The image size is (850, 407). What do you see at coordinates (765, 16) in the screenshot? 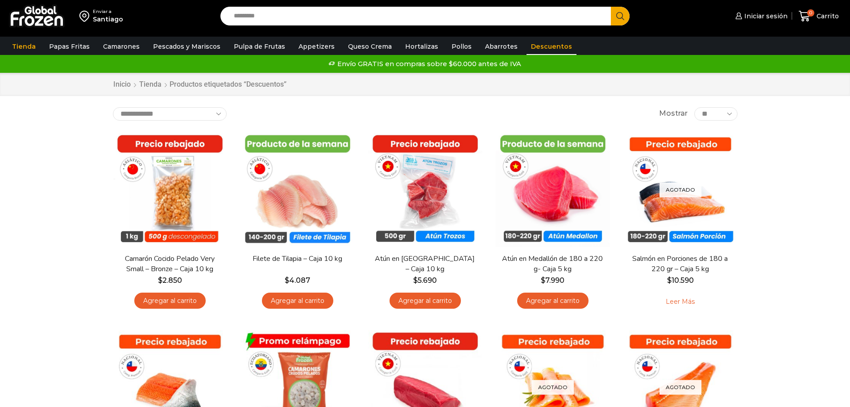
I see `span: Iniciar sesión` at bounding box center [765, 16].